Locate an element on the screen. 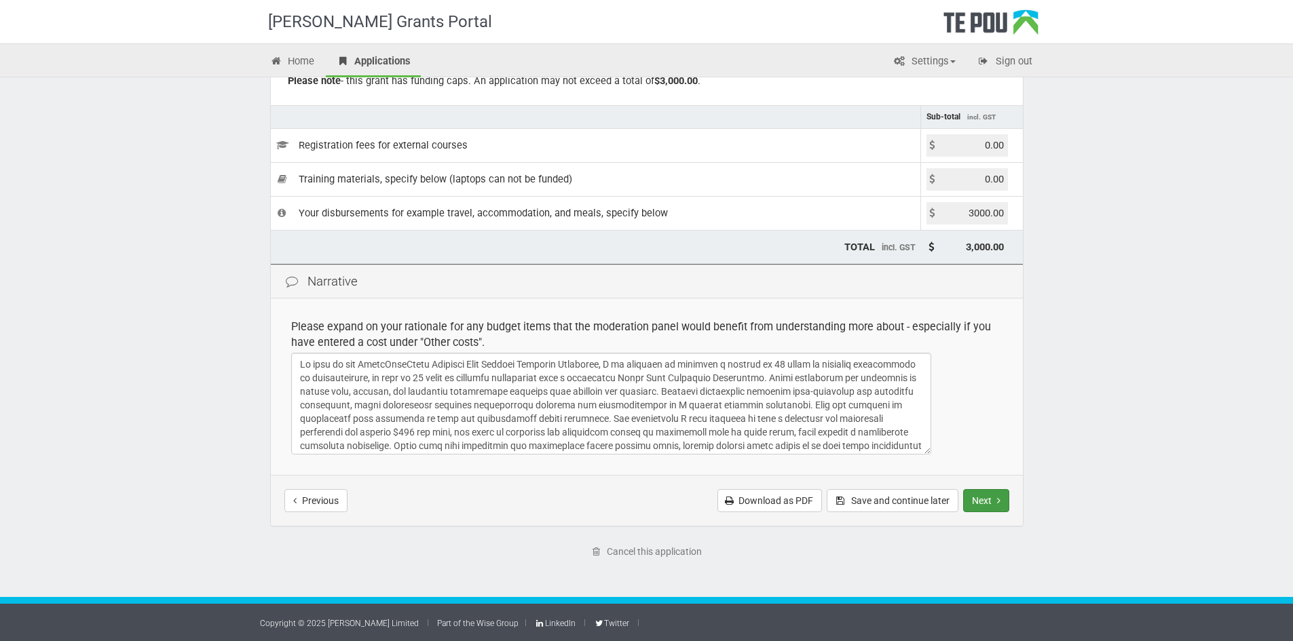 This screenshot has height=641, width=1293. a: Home is located at coordinates (292, 62).